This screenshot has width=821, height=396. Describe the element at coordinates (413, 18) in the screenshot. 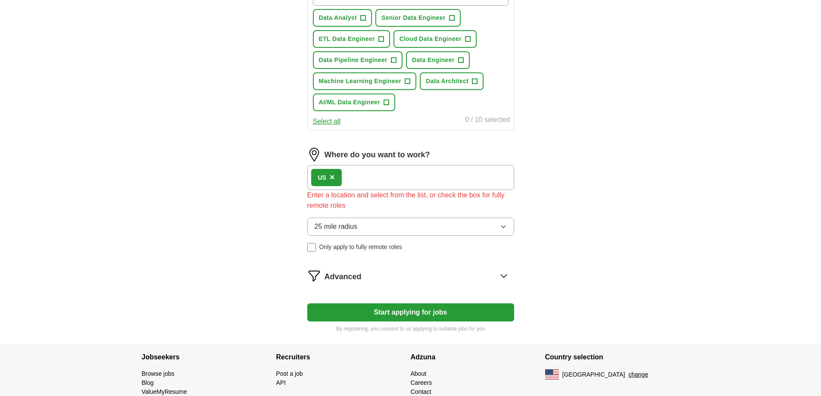

I see `span: Senior Data Engineer` at that location.